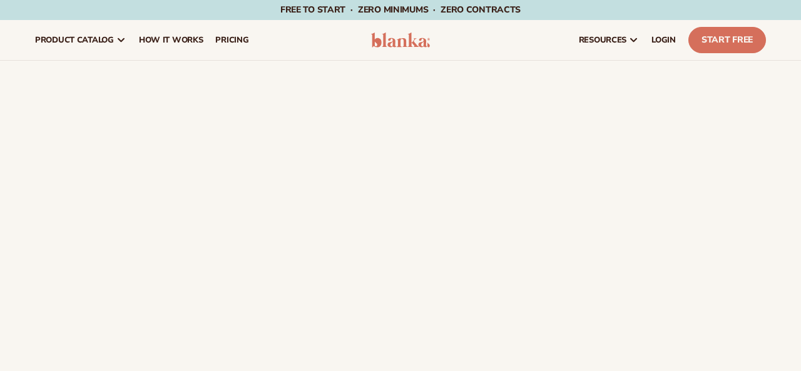 This screenshot has width=801, height=371. I want to click on span: Free to start · ZERO minimums · ZERO contracts, so click(400, 9).